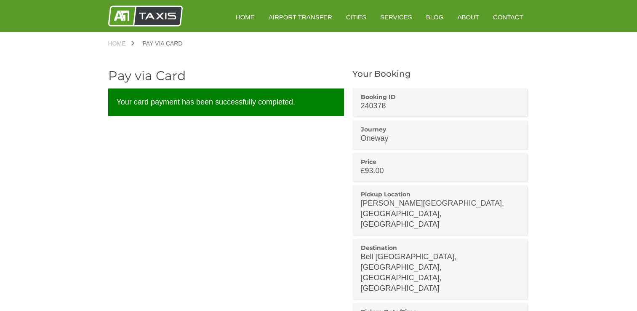 The image size is (637, 311). What do you see at coordinates (226, 102) in the screenshot?
I see `p: Your card payment has been successfully completed.` at bounding box center [226, 102].